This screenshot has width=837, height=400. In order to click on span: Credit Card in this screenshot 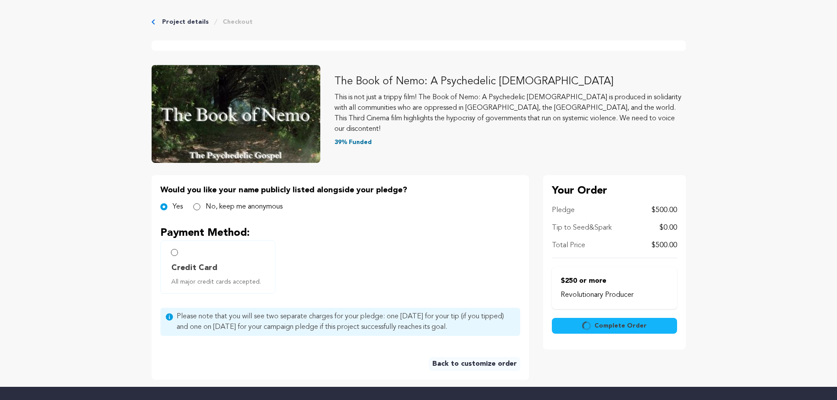, I will do `click(194, 268)`.